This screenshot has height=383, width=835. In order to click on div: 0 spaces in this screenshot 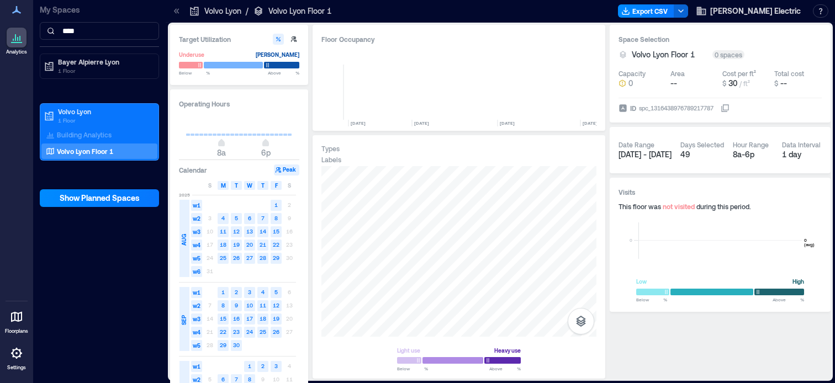, I will do `click(728, 55)`.